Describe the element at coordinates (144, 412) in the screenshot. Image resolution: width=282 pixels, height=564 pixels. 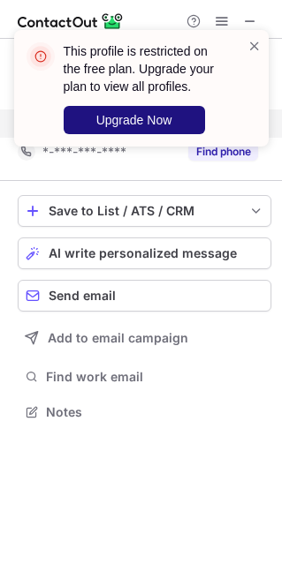
I see `button: Notes` at that location.